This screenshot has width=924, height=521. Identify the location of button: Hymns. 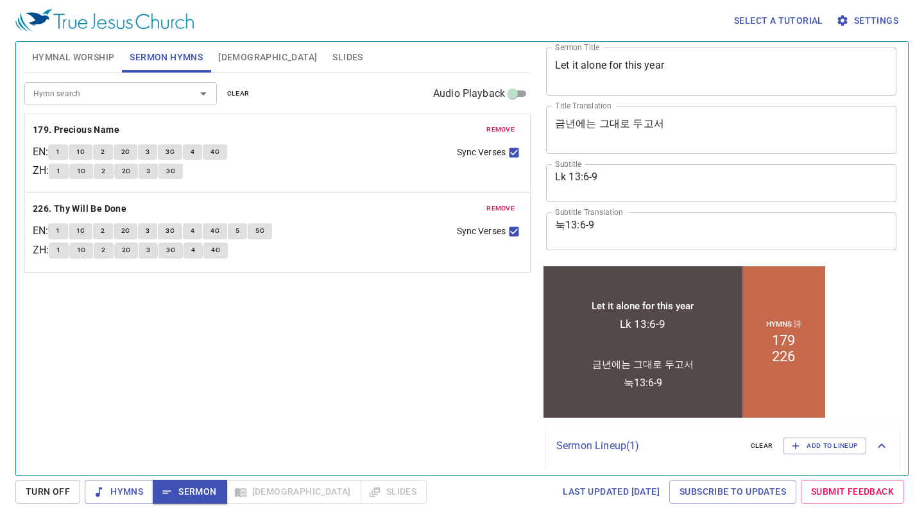
(119, 492).